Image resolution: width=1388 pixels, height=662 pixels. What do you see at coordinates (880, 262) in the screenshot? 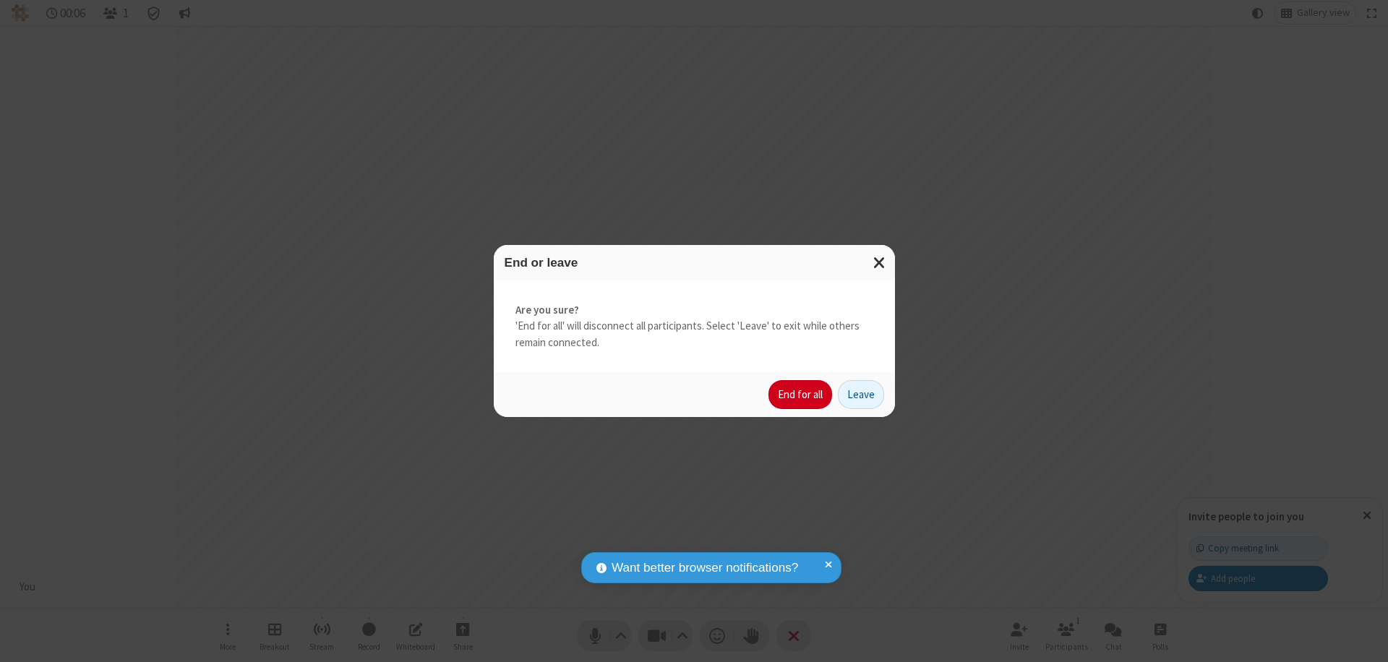
I see `button: Close modal` at bounding box center [880, 262].